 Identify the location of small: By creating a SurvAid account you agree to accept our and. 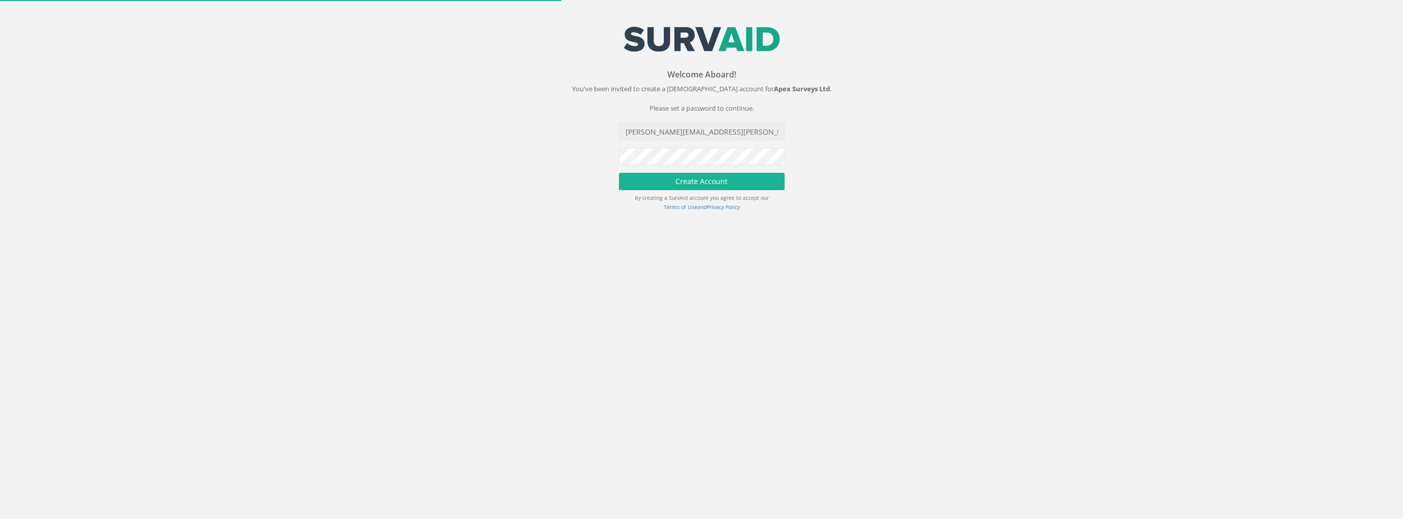
(702, 202).